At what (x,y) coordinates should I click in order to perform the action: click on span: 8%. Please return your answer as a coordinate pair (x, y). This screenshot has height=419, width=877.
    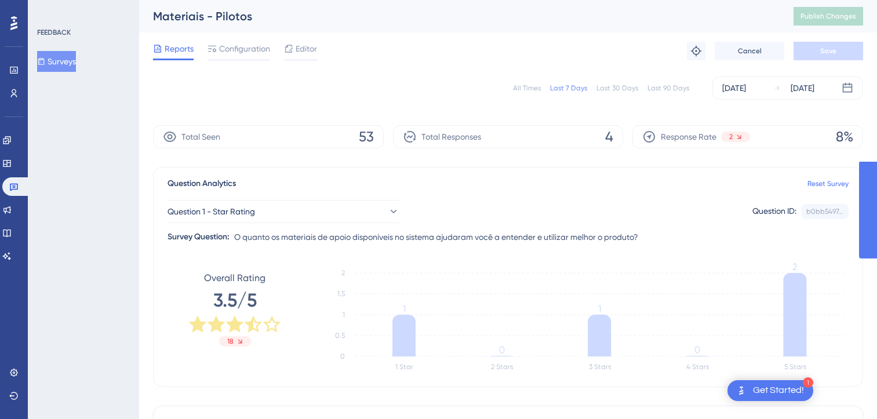
    Looking at the image, I should click on (845, 137).